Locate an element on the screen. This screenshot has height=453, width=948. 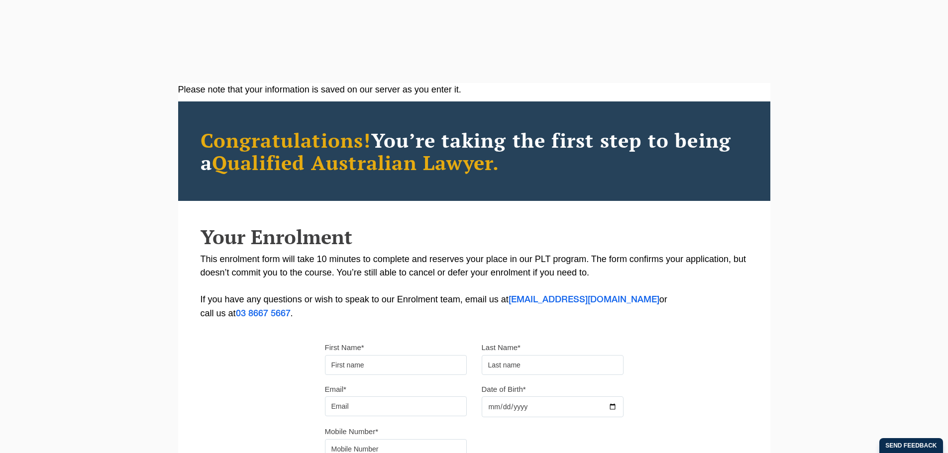
h2: You’re taking the first step to being a is located at coordinates (474, 151).